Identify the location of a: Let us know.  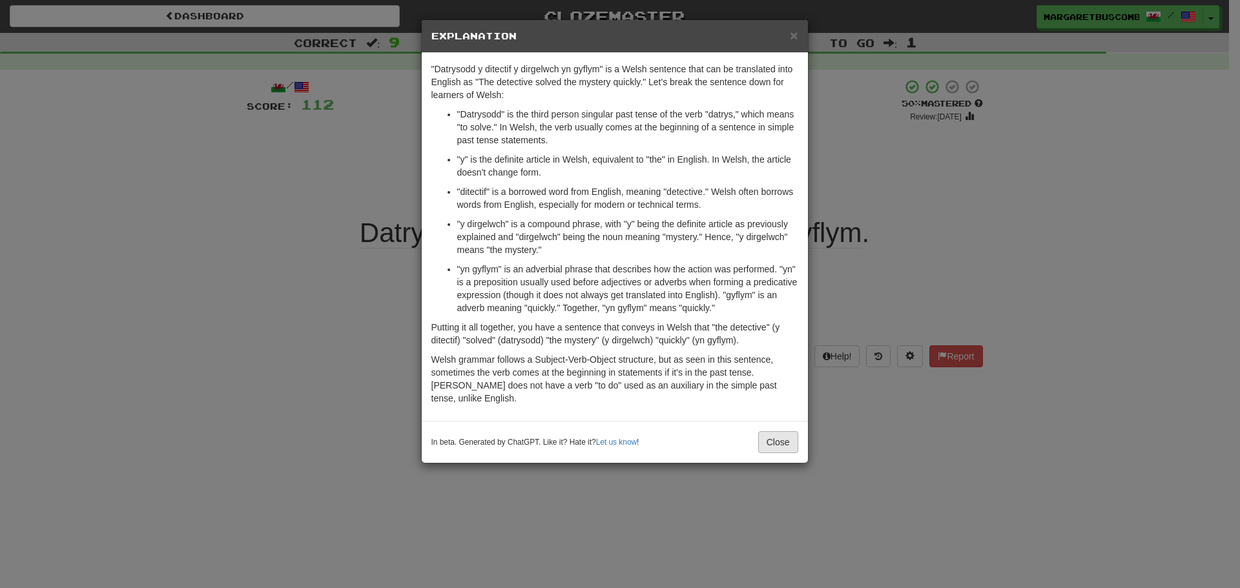
(616, 442).